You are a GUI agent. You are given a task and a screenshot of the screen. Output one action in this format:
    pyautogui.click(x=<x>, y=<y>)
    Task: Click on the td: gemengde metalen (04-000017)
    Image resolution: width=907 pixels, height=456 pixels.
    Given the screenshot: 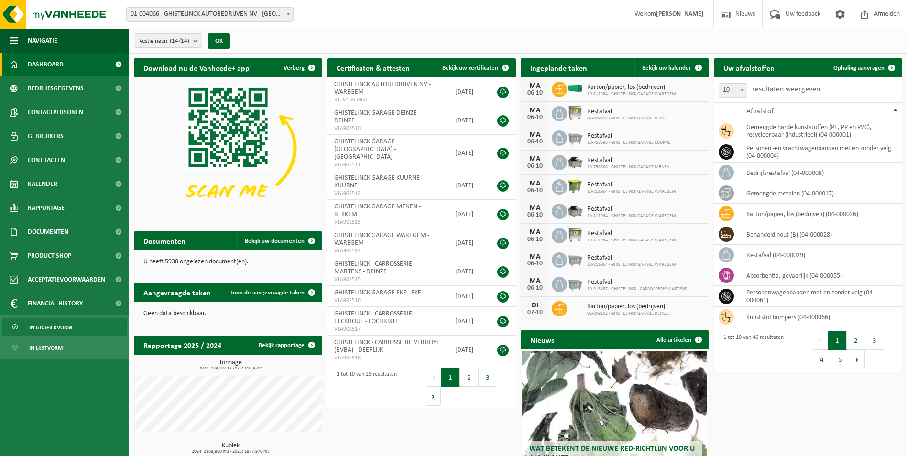 What is the action you would take?
    pyautogui.click(x=820, y=193)
    